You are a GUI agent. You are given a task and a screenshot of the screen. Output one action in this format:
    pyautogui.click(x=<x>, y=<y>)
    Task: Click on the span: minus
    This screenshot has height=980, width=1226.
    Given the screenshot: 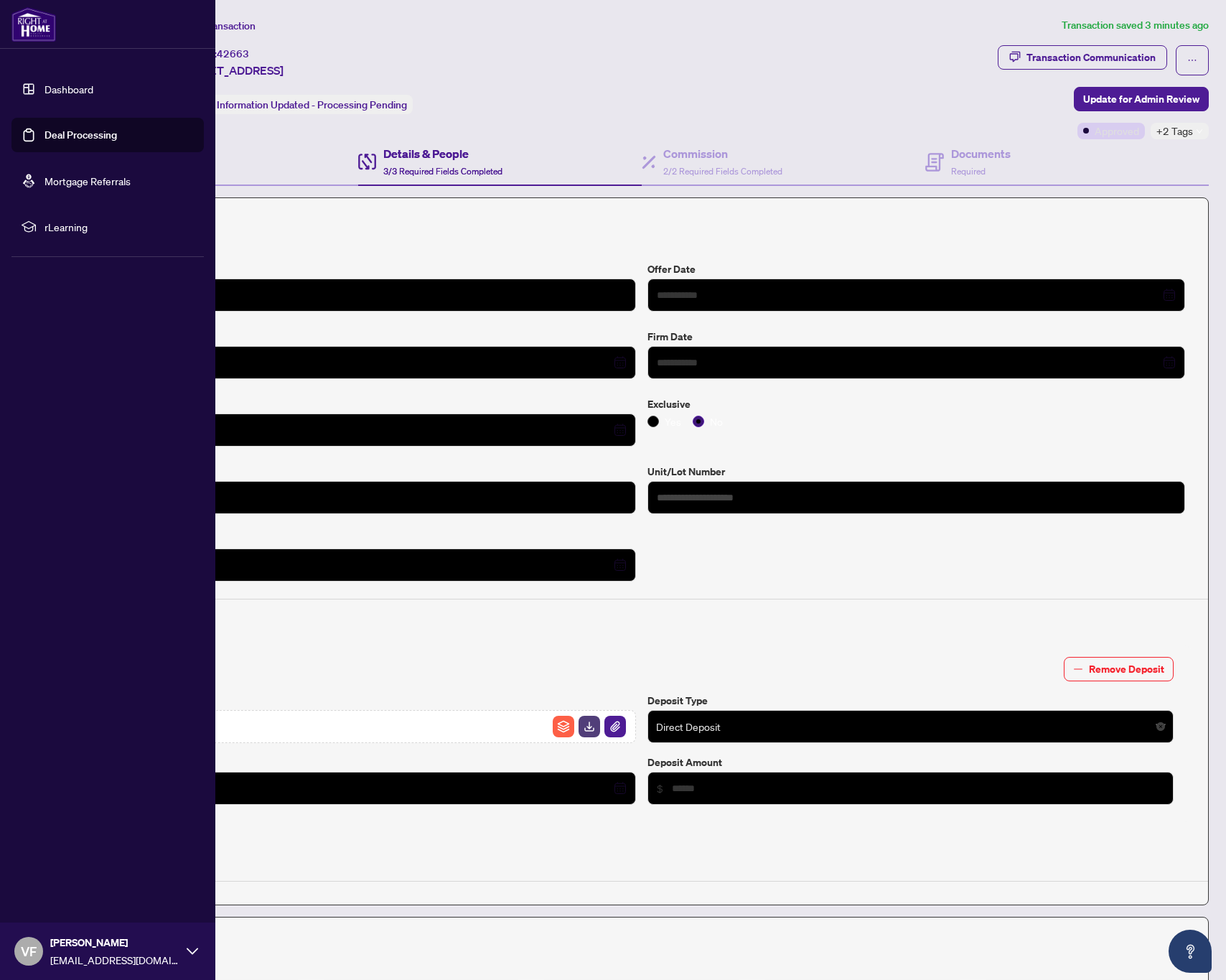 What is the action you would take?
    pyautogui.click(x=1078, y=669)
    